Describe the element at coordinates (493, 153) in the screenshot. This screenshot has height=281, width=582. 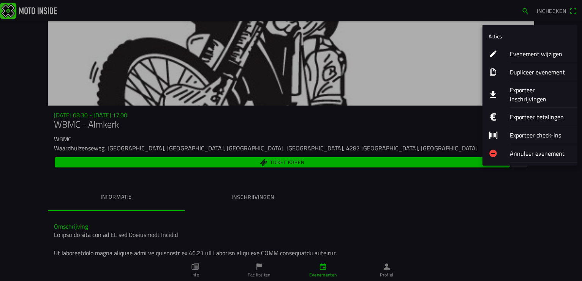
I see `ion-icon: remove circle` at that location.